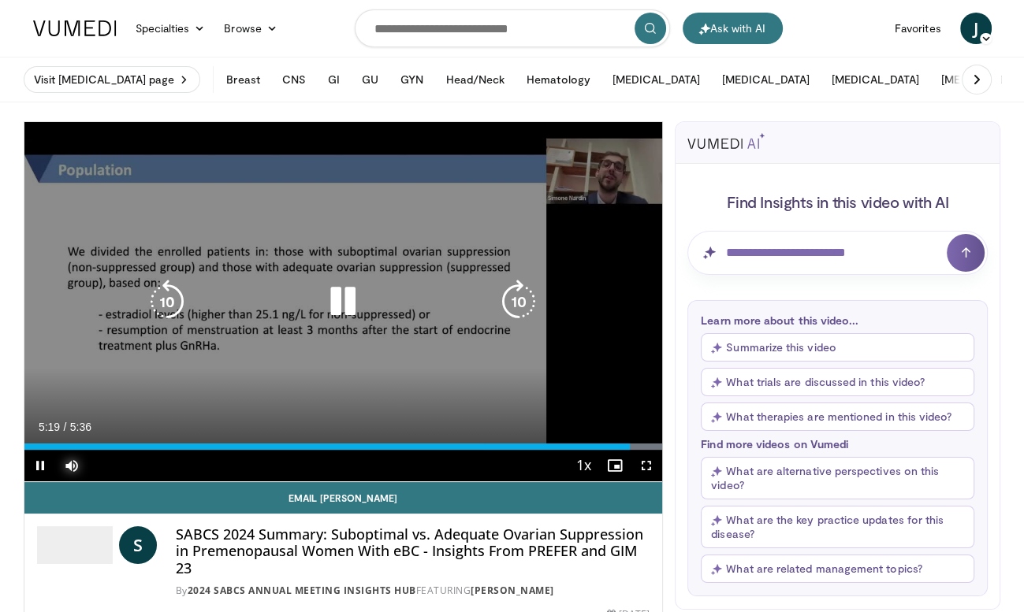  Describe the element at coordinates (512, 28) in the screenshot. I see `input: Search topics, interventions` at that location.